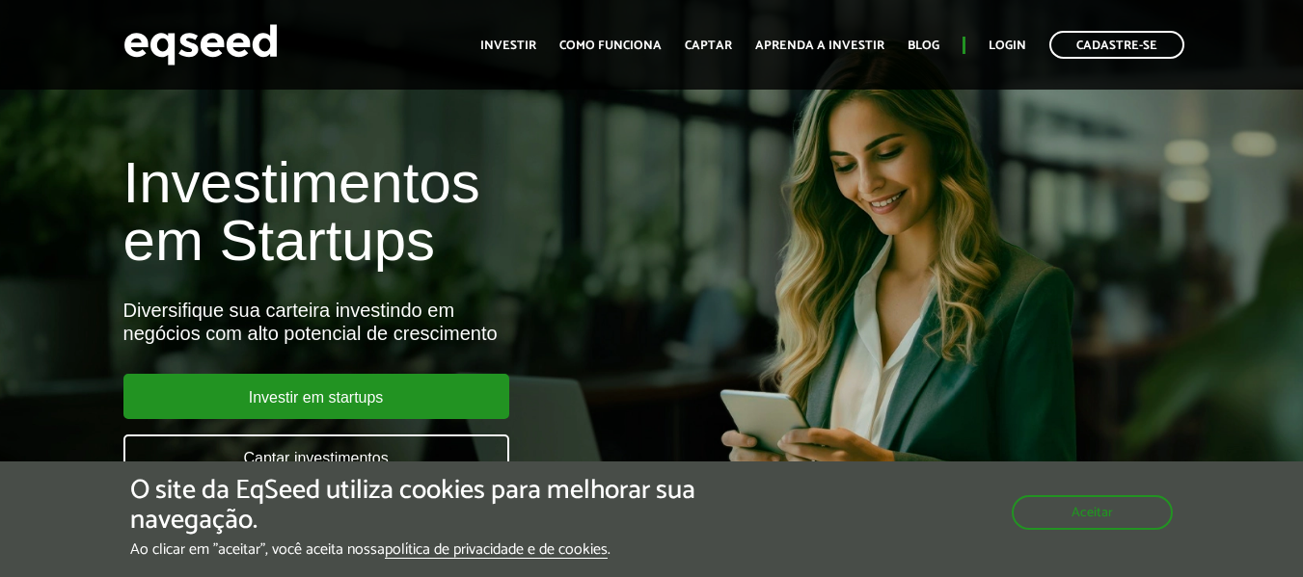  I want to click on a: política de privacidade e de cookies, so click(496, 551).